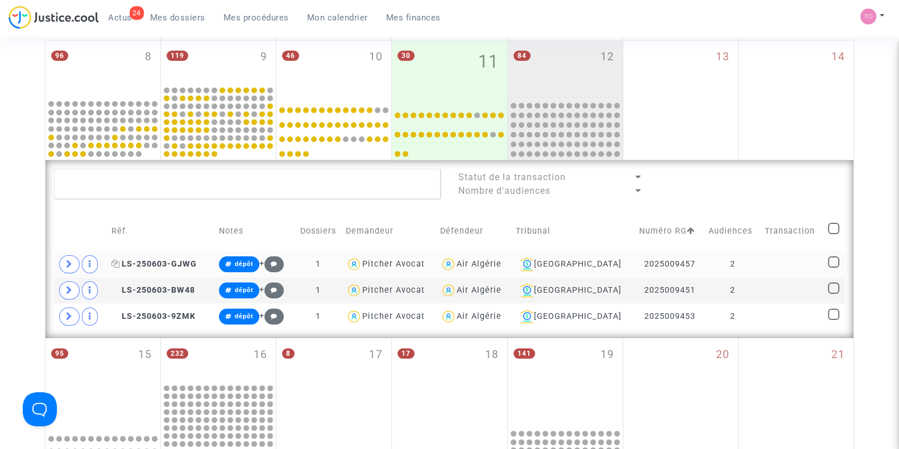 The height and width of the screenshot is (449, 899). What do you see at coordinates (53, 17) in the screenshot?
I see `img: jc-logo.svg` at bounding box center [53, 17].